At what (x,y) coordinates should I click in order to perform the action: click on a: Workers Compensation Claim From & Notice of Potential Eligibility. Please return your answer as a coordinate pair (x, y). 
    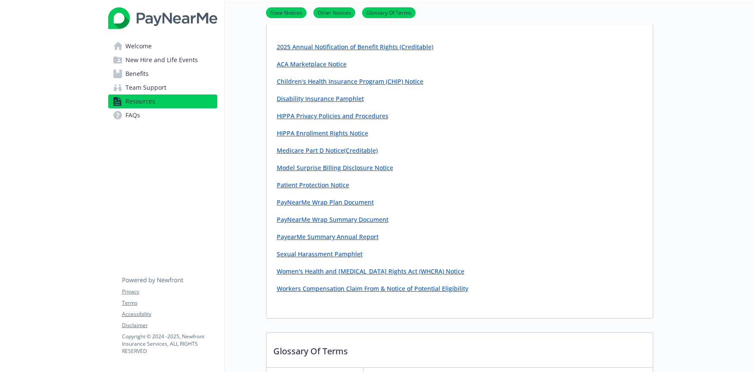
    Looking at the image, I should click on (372, 288).